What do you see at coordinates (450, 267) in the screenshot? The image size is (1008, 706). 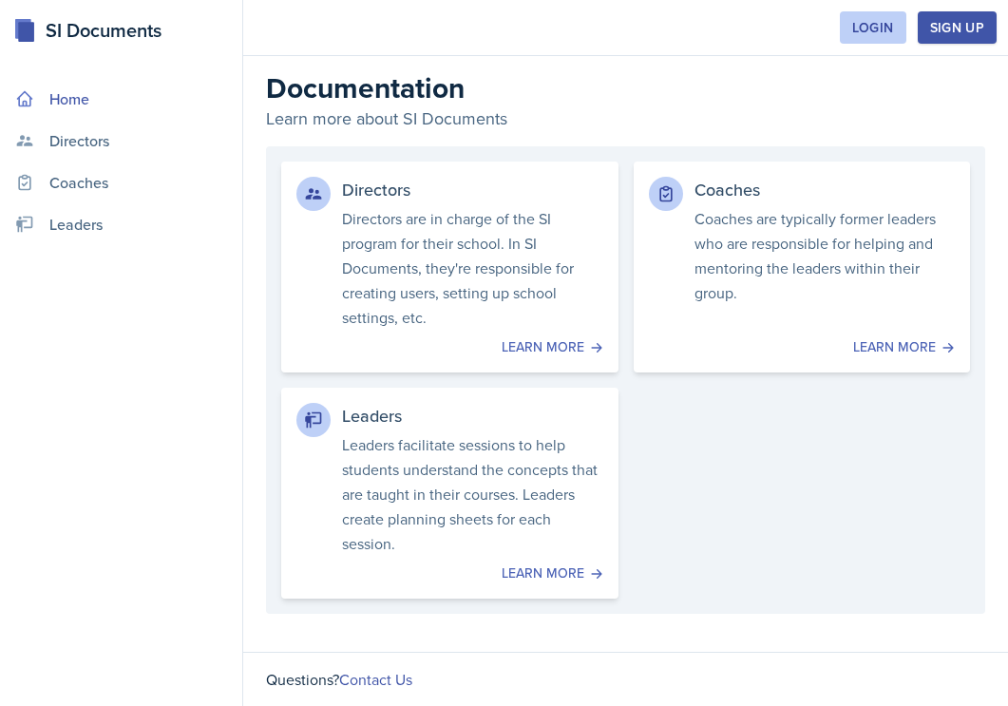 I see `a: Directors Directors are in charge of the SI program for their school. In SI Documents, they're re...` at bounding box center [450, 267].